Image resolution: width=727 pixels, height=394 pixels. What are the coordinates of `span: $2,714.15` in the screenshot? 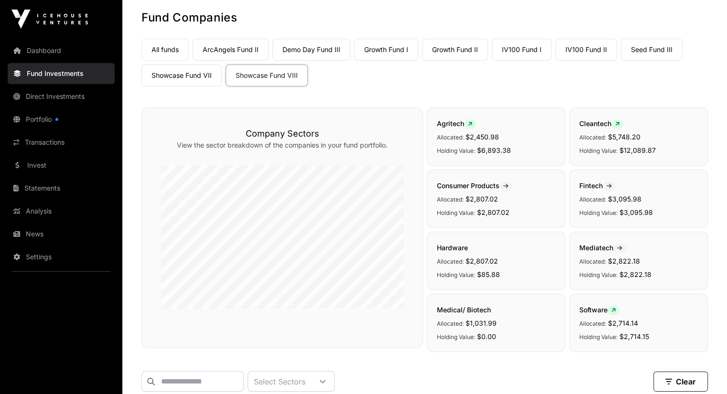 It's located at (634, 336).